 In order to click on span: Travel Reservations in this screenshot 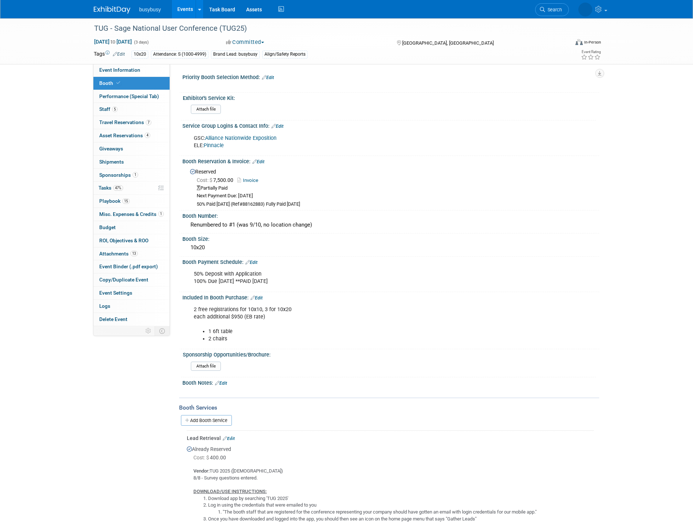, I will do `click(125, 122)`.